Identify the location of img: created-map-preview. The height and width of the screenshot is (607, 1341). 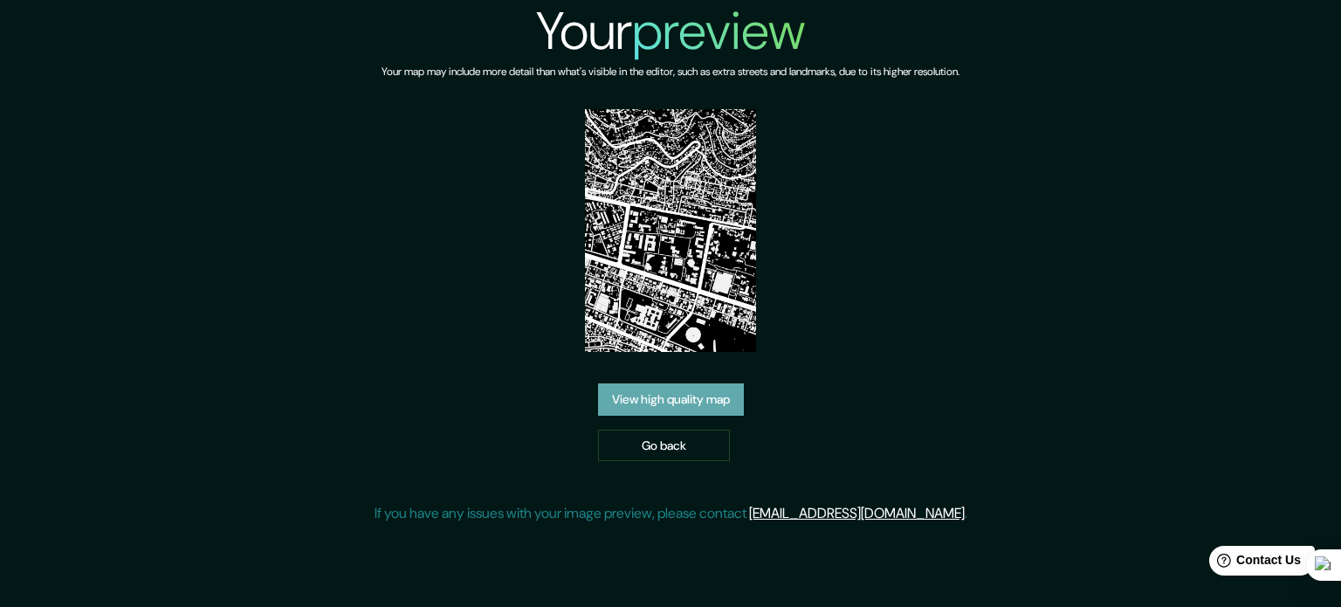
(671, 231).